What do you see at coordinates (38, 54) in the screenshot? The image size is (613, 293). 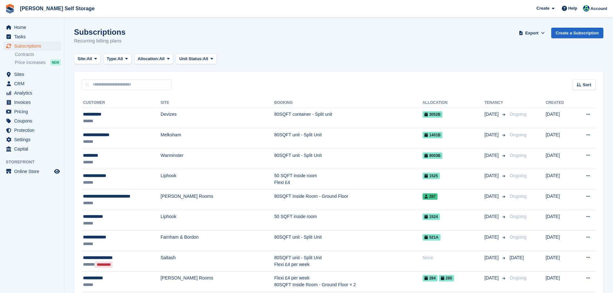 I see `a: Contracts` at bounding box center [38, 54].